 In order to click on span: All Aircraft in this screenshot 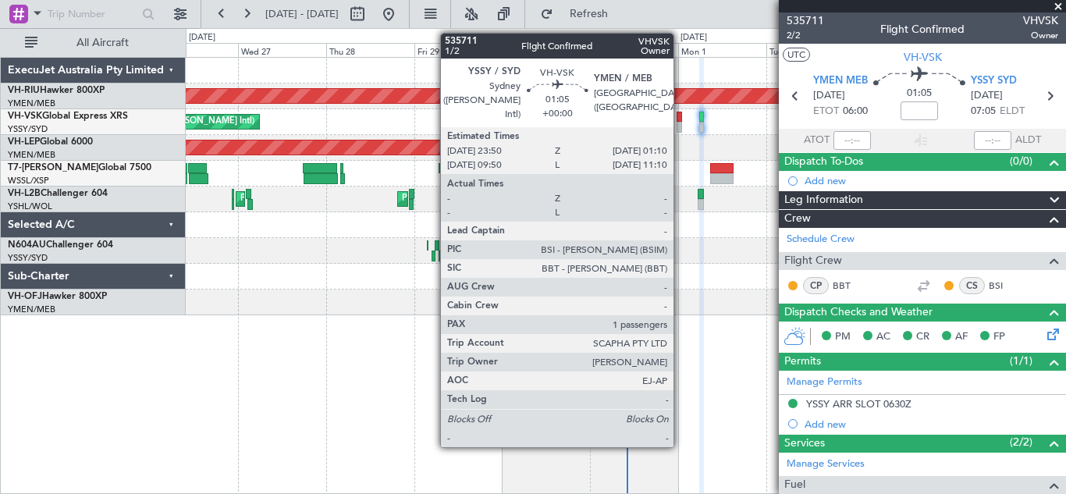, I will do `click(102, 43)`.